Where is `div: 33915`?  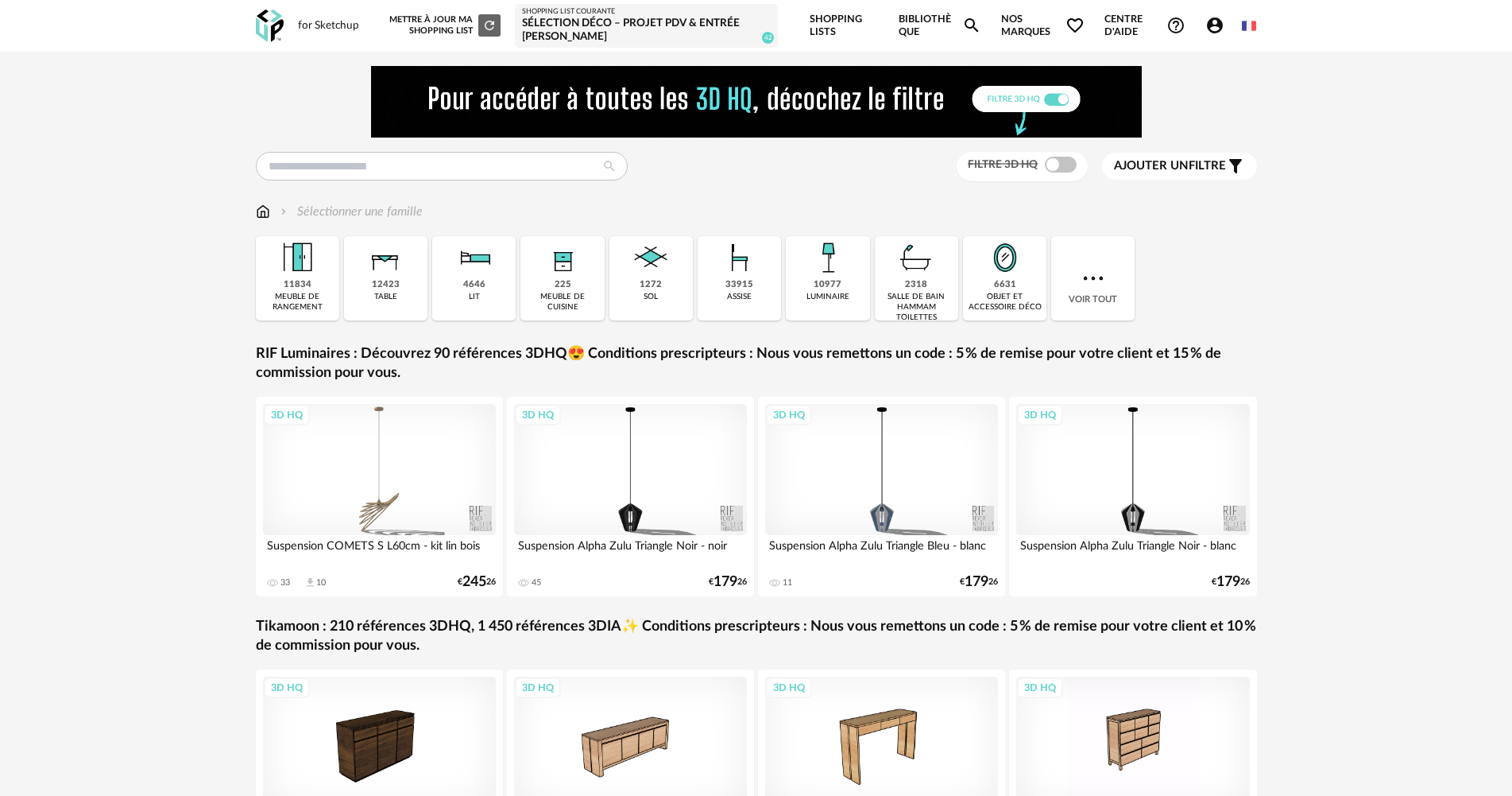 div: 33915 is located at coordinates (739, 284).